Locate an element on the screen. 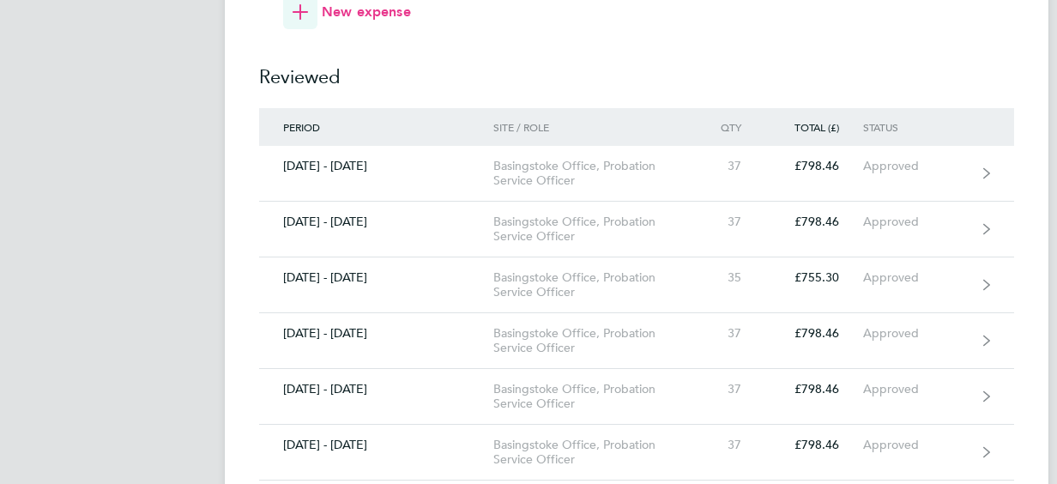 Image resolution: width=1057 pixels, height=484 pixels. div: 35 is located at coordinates (728, 277).